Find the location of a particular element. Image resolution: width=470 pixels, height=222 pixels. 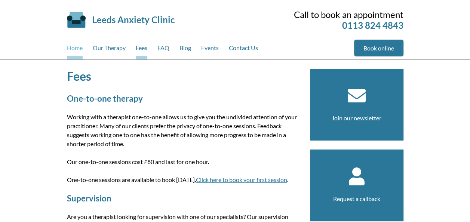

p: Working with a therapist one-to-one allows us to give you the undivided attention of your practit... is located at coordinates (184, 130).